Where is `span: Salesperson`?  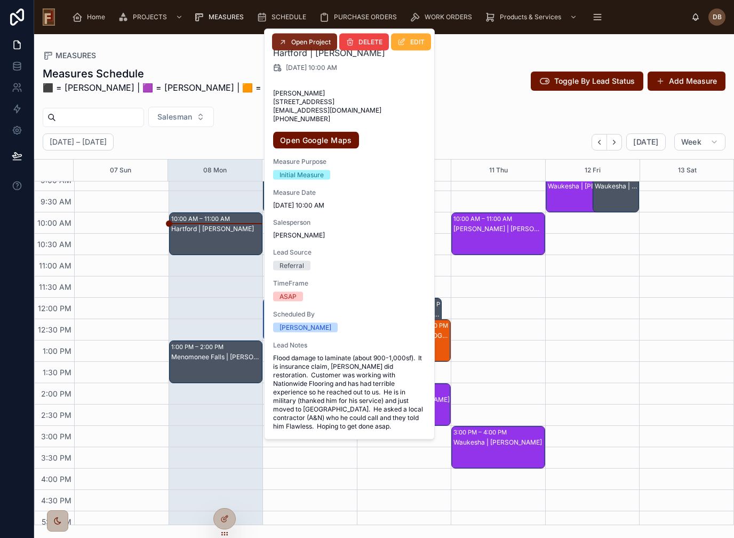
span: Salesperson is located at coordinates (350, 222).